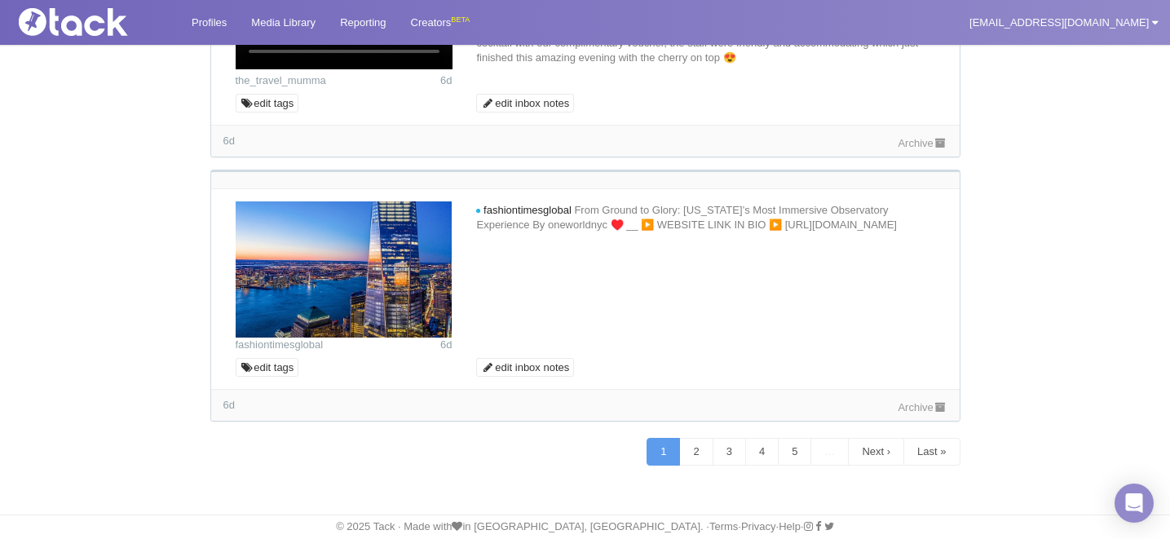 The image size is (1170, 539). Describe the element at coordinates (696, 452) in the screenshot. I see `a: 2` at that location.